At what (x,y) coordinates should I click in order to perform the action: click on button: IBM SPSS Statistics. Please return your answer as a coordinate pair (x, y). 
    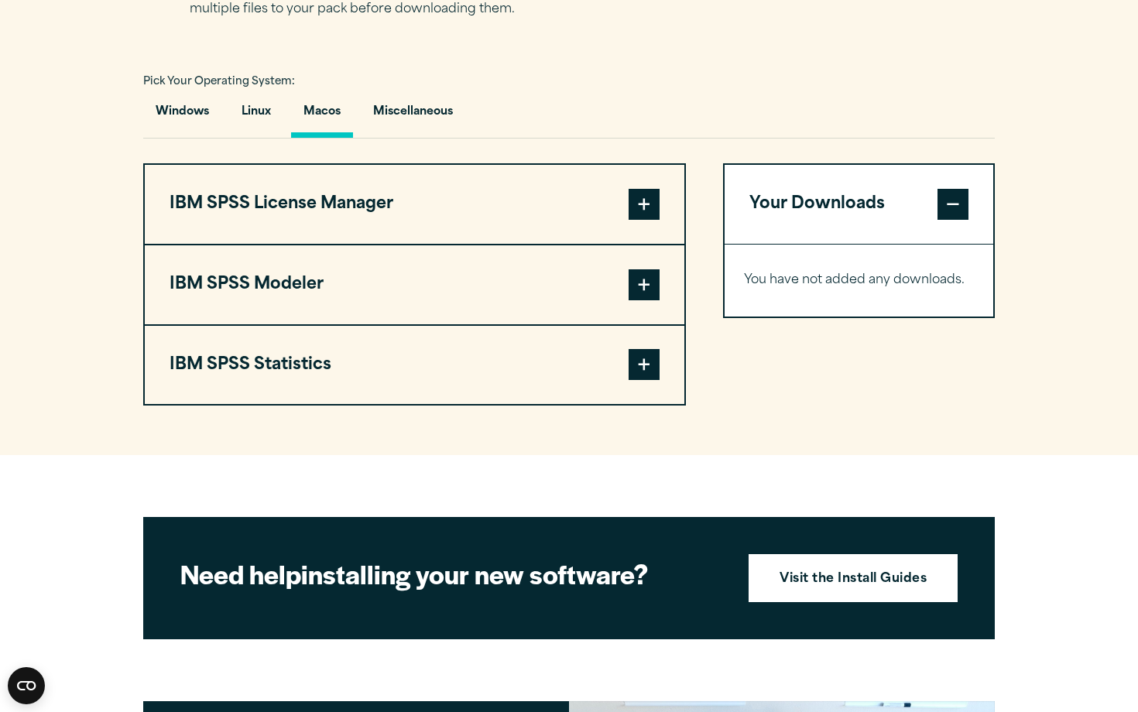
    Looking at the image, I should click on (414, 366).